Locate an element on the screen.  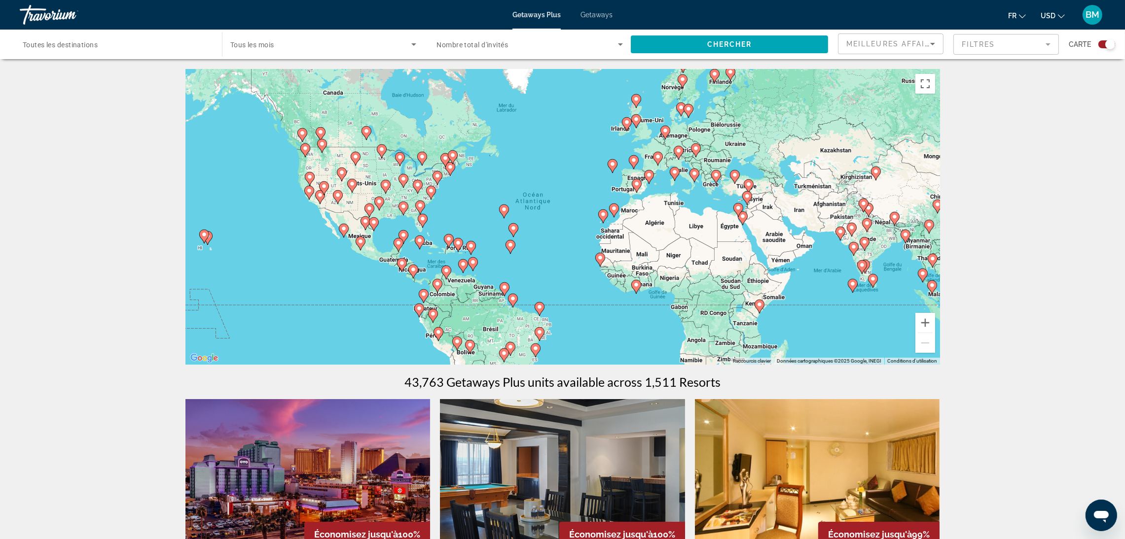
button: Change language is located at coordinates (1017, 15).